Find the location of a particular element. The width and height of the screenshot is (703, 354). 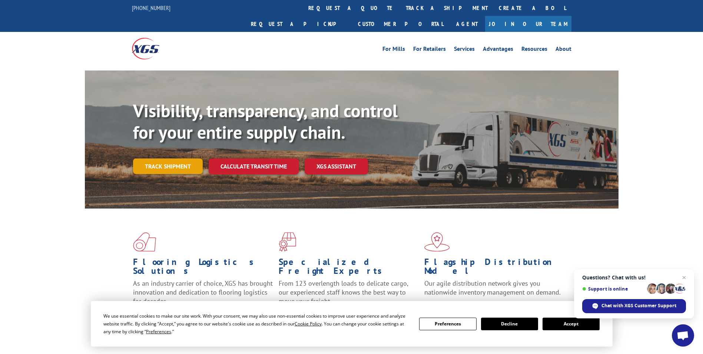

a: Advantages is located at coordinates (498, 50).